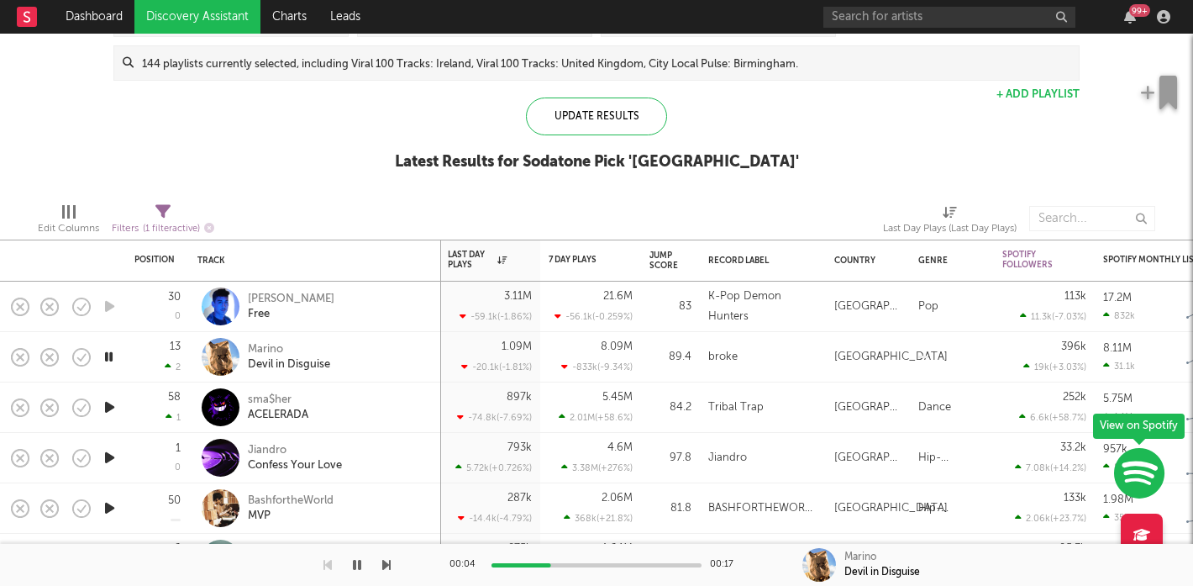  Describe the element at coordinates (597, 366) in the screenshot. I see `div: -833k ( -9.34 % )` at that location.